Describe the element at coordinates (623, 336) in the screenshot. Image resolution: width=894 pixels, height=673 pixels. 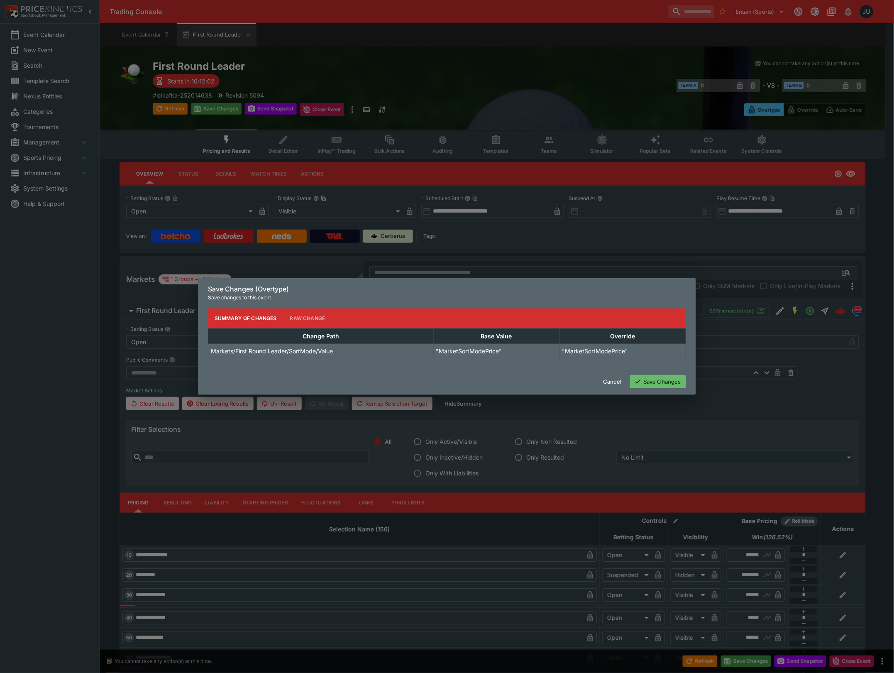
I see `th: Override` at that location.